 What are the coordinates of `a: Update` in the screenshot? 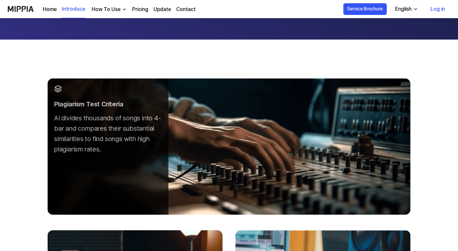 It's located at (162, 9).